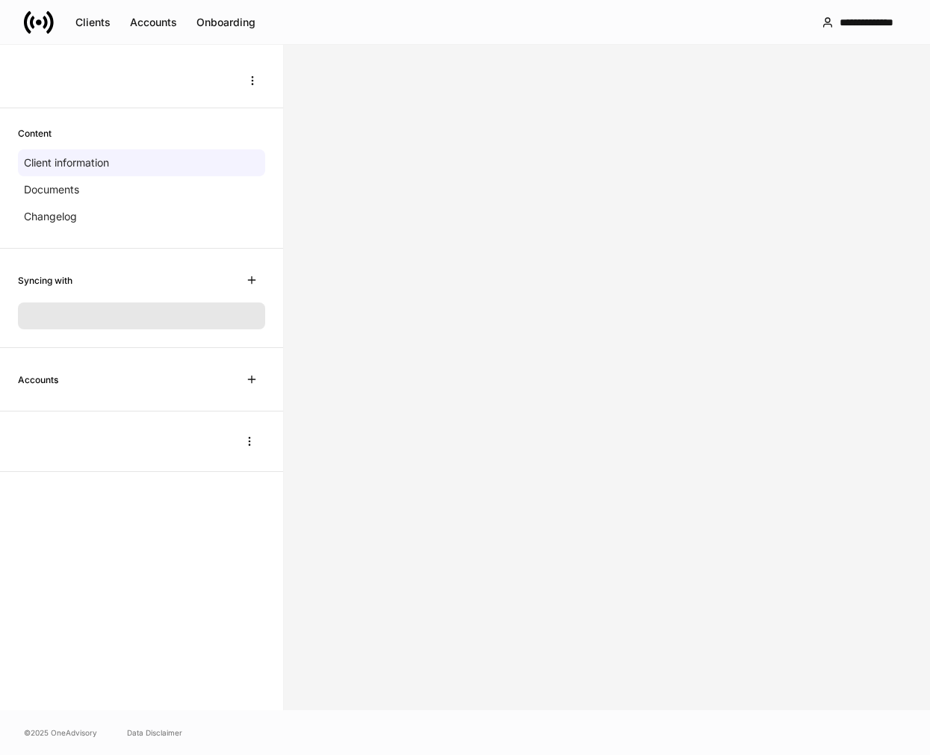 The image size is (930, 755). What do you see at coordinates (50, 217) in the screenshot?
I see `p: Changelog` at bounding box center [50, 217].